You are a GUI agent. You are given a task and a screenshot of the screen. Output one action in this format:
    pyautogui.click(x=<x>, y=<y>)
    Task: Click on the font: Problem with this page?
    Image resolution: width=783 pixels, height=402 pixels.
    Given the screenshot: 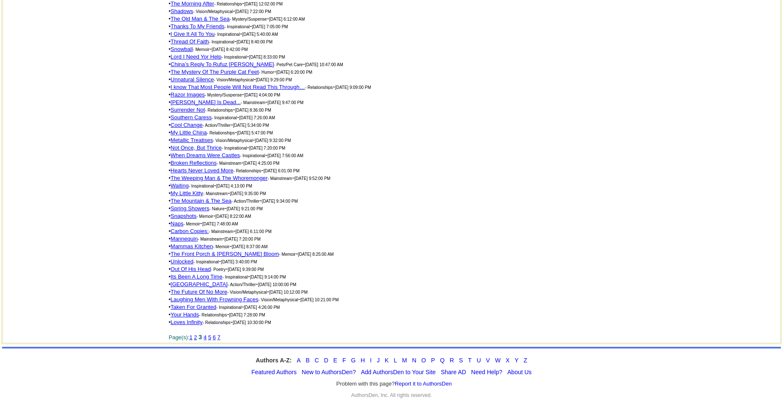 What is the action you would take?
    pyautogui.click(x=394, y=384)
    